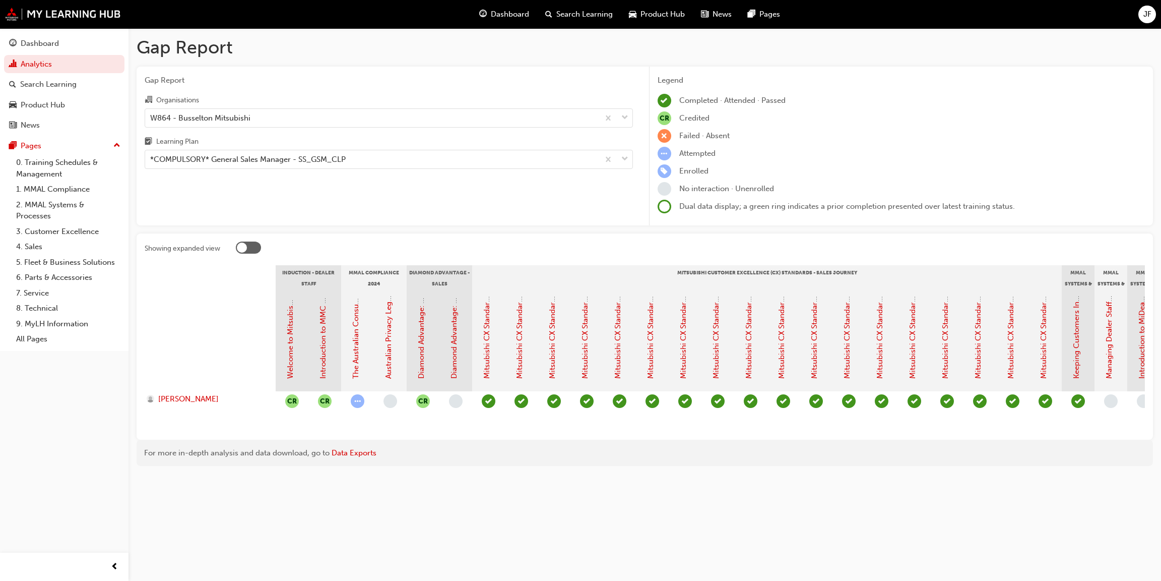  Describe the element at coordinates (764, 14) in the screenshot. I see `a: pages-iconPages` at that location.